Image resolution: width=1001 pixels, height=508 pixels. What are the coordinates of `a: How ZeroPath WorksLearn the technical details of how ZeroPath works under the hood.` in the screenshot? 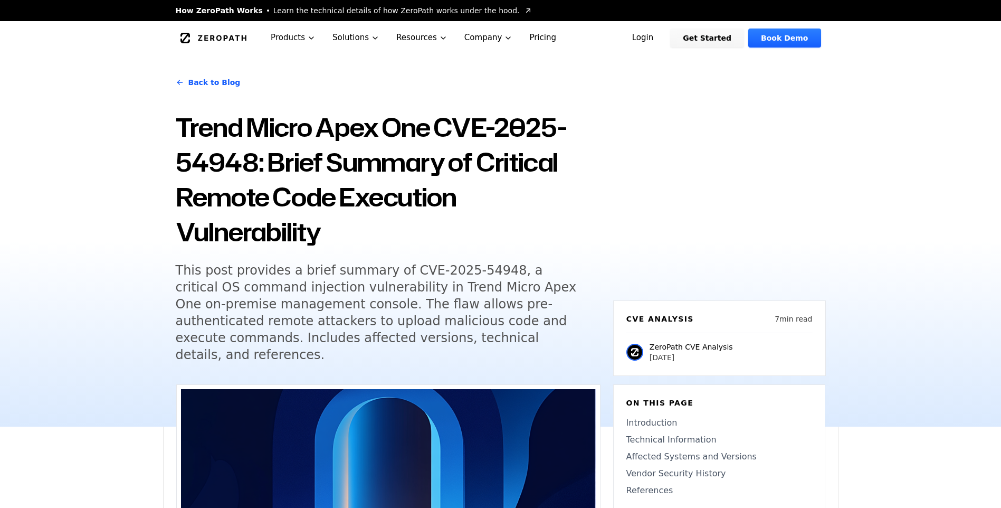 It's located at (354, 11).